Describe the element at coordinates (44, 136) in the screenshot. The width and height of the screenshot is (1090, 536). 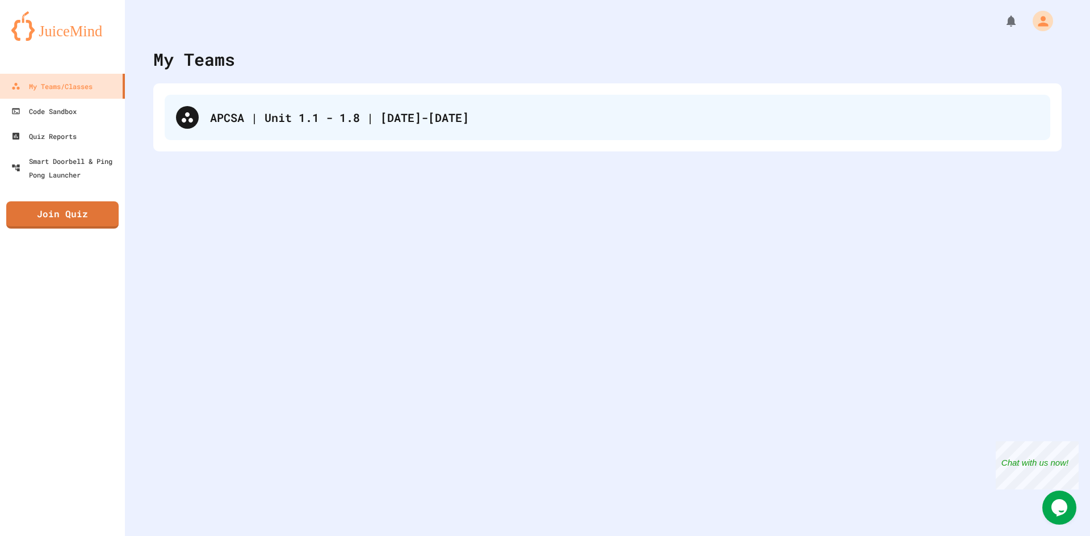
I see `div: Quiz Reports` at that location.